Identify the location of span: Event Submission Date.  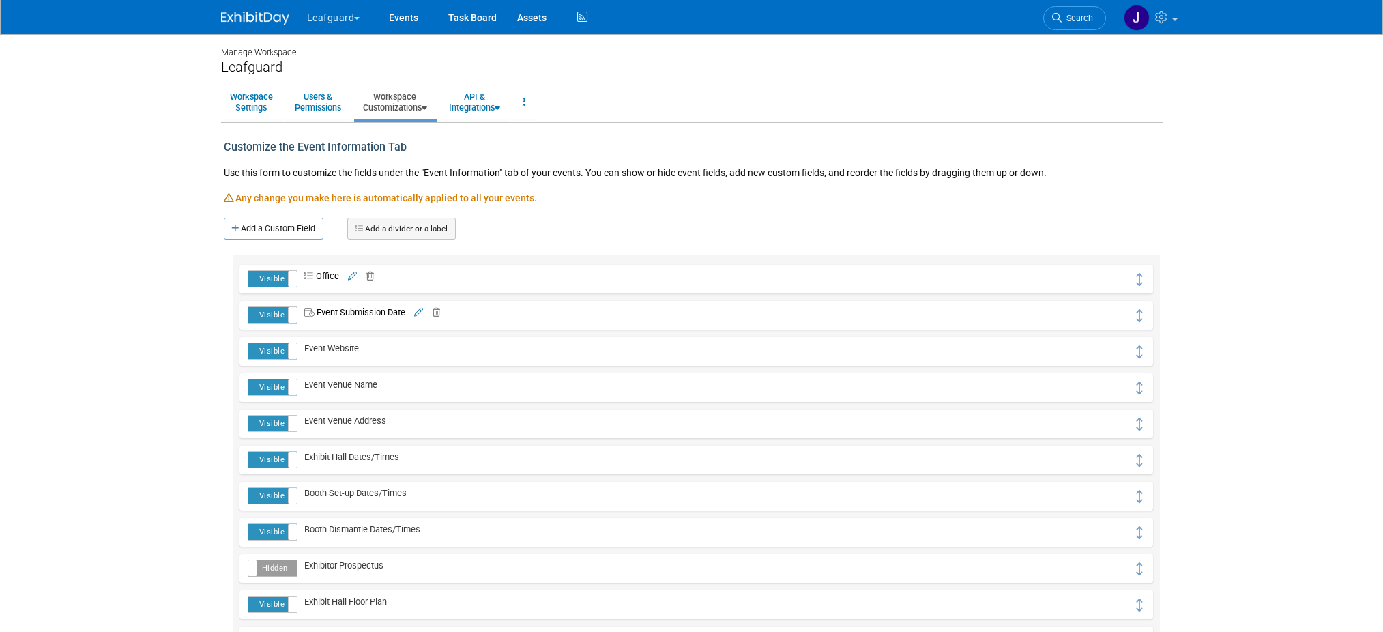
(351, 312).